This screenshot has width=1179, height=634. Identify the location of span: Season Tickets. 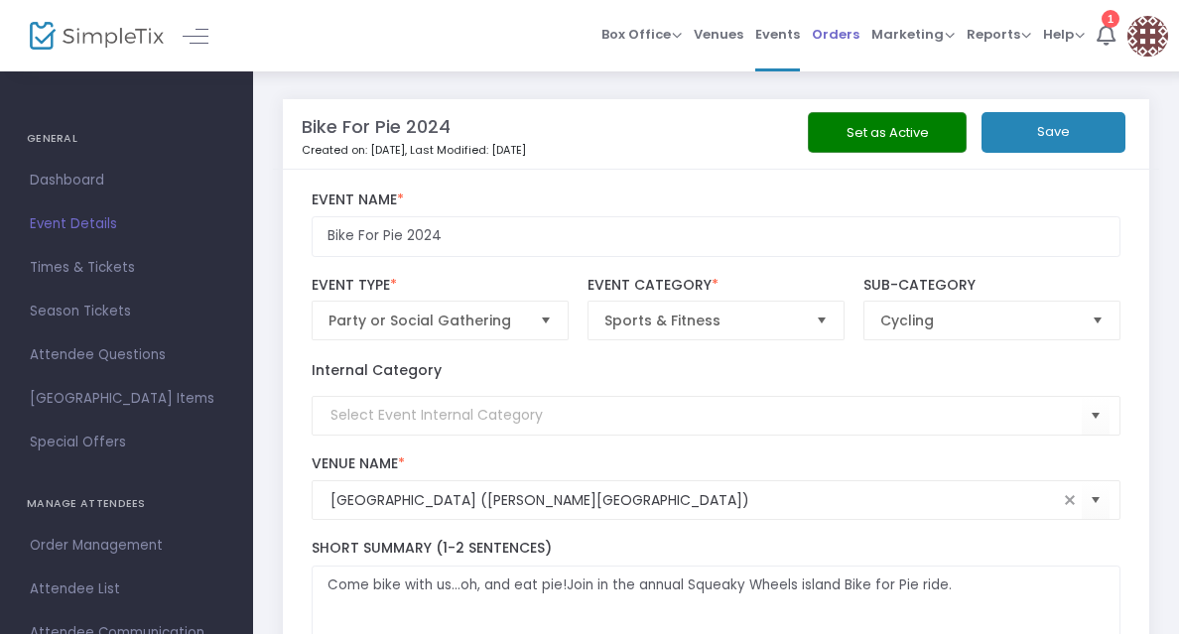
(126, 312).